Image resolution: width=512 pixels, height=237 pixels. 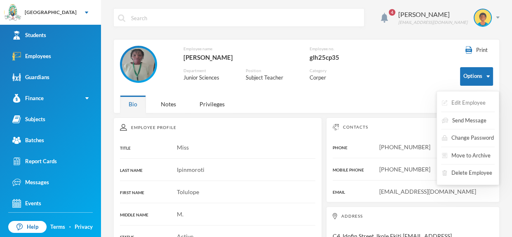 What do you see at coordinates (27, 203) in the screenshot?
I see `div: Events` at bounding box center [27, 203].